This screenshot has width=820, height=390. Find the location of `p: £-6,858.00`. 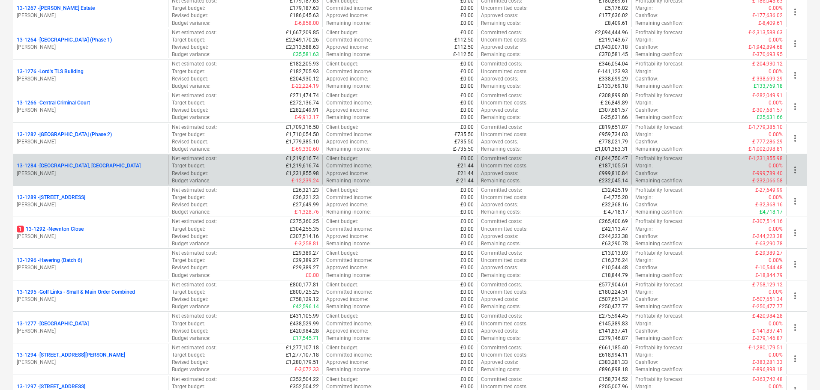

p: £-6,858.00 is located at coordinates (306, 23).